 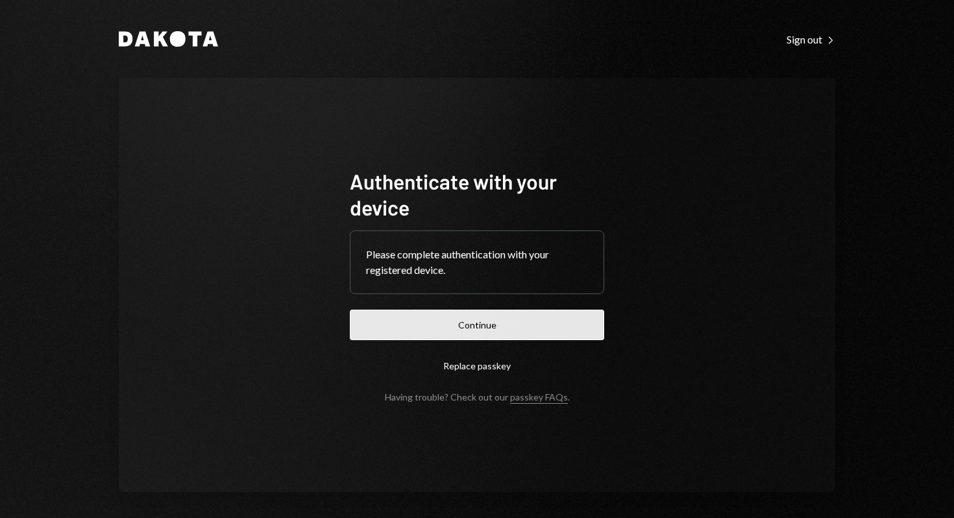 What do you see at coordinates (810, 40) in the screenshot?
I see `div: Sign out` at bounding box center [810, 40].